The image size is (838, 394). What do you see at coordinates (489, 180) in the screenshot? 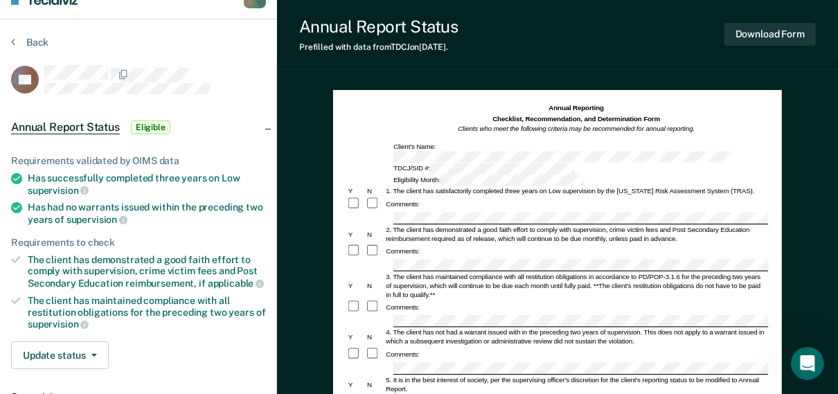
I see `div: Eligibility Month:` at bounding box center [489, 180].